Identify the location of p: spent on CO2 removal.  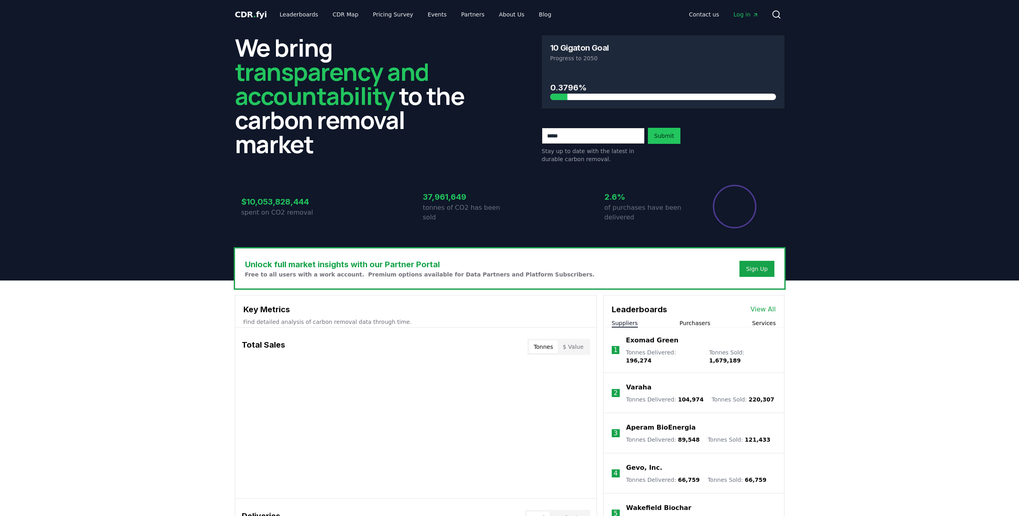
(285, 213).